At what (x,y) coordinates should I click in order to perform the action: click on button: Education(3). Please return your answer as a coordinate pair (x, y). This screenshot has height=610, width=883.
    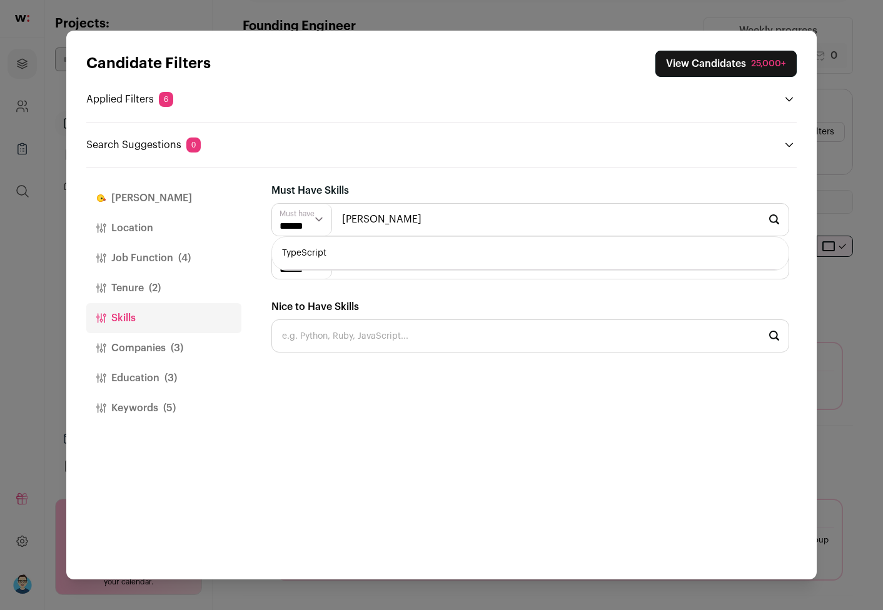
    Looking at the image, I should click on (164, 378).